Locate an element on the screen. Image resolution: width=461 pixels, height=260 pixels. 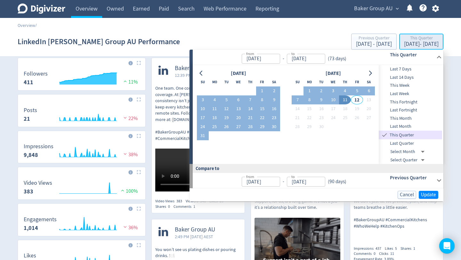
div: Compare to is located at coordinates (316, 168).